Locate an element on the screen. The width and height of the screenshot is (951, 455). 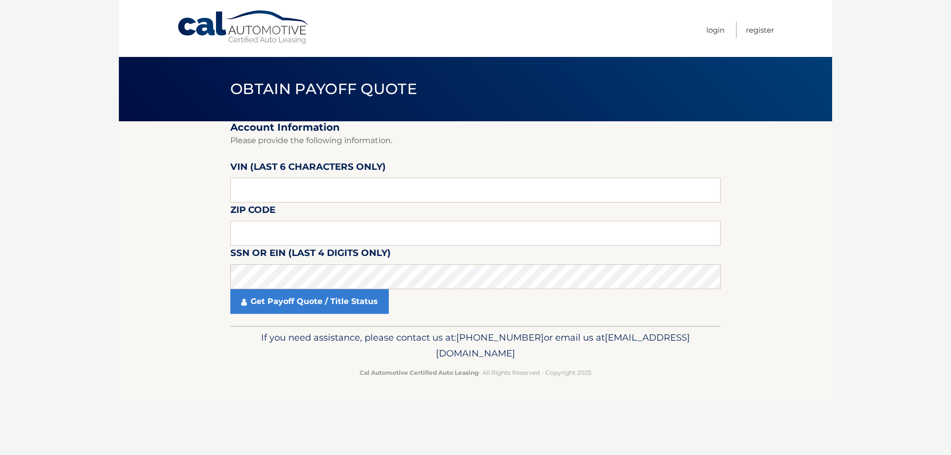
a: Login is located at coordinates (715, 30).